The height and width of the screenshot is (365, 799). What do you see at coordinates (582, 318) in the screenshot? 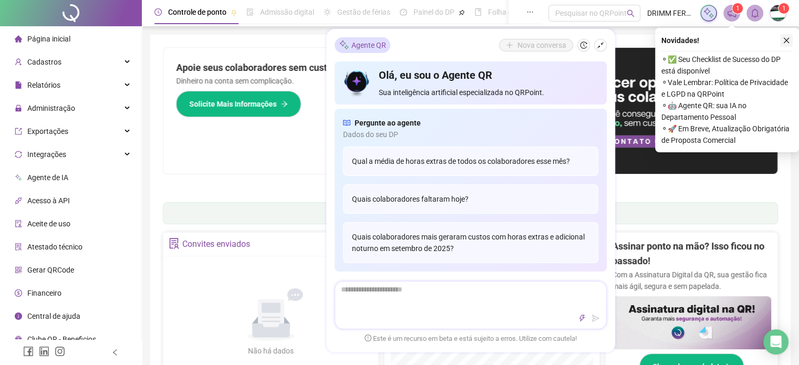
I see `span: thunderbolt` at bounding box center [582, 318].